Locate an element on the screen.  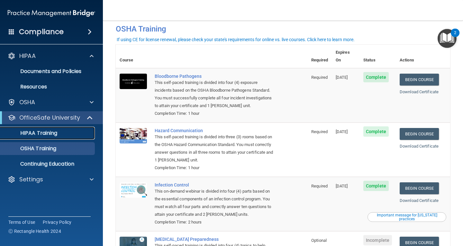
a: HIPAA is located at coordinates (50, 56).